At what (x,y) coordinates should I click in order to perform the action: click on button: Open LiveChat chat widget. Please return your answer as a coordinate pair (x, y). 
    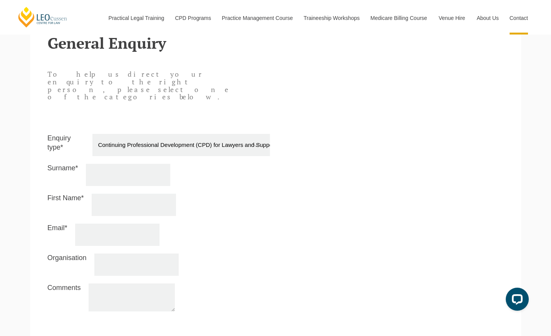
    Looking at the image, I should click on (18, 15).